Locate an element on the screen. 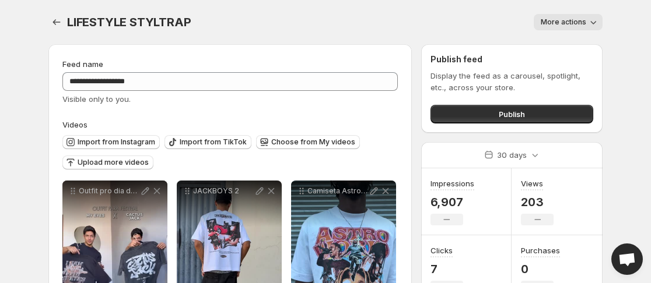 Image resolution: width=651 pixels, height=283 pixels. button: Publish is located at coordinates (511, 114).